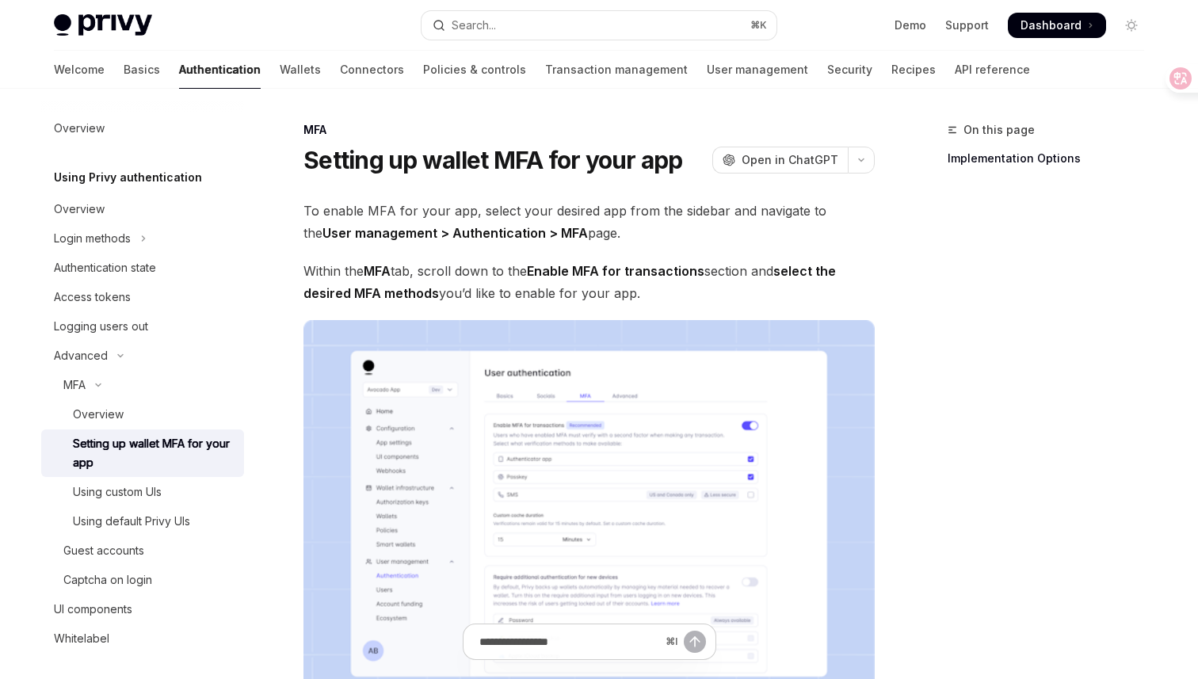  What do you see at coordinates (143, 551) in the screenshot?
I see `a: Guest accounts` at bounding box center [143, 551].